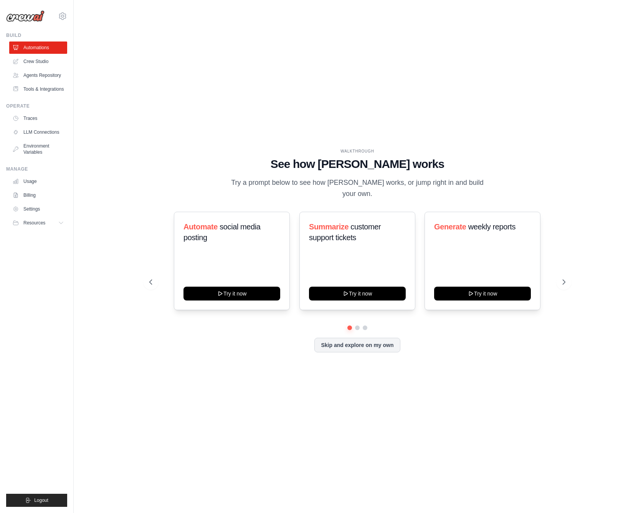 Image resolution: width=641 pixels, height=513 pixels. Describe the element at coordinates (357, 151) in the screenshot. I see `div: WALKTHROUGH` at that location.